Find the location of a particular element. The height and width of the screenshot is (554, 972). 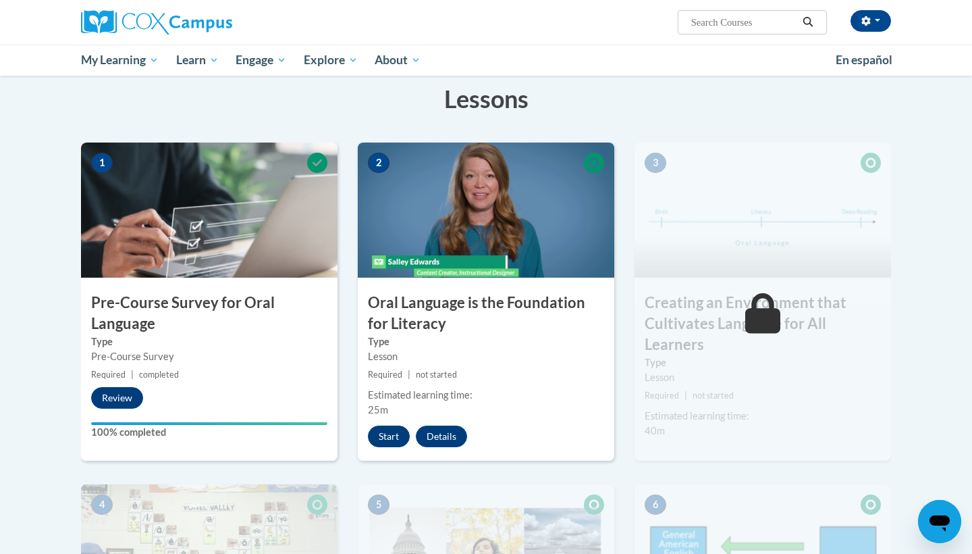

h3: Lessons is located at coordinates (486, 99).